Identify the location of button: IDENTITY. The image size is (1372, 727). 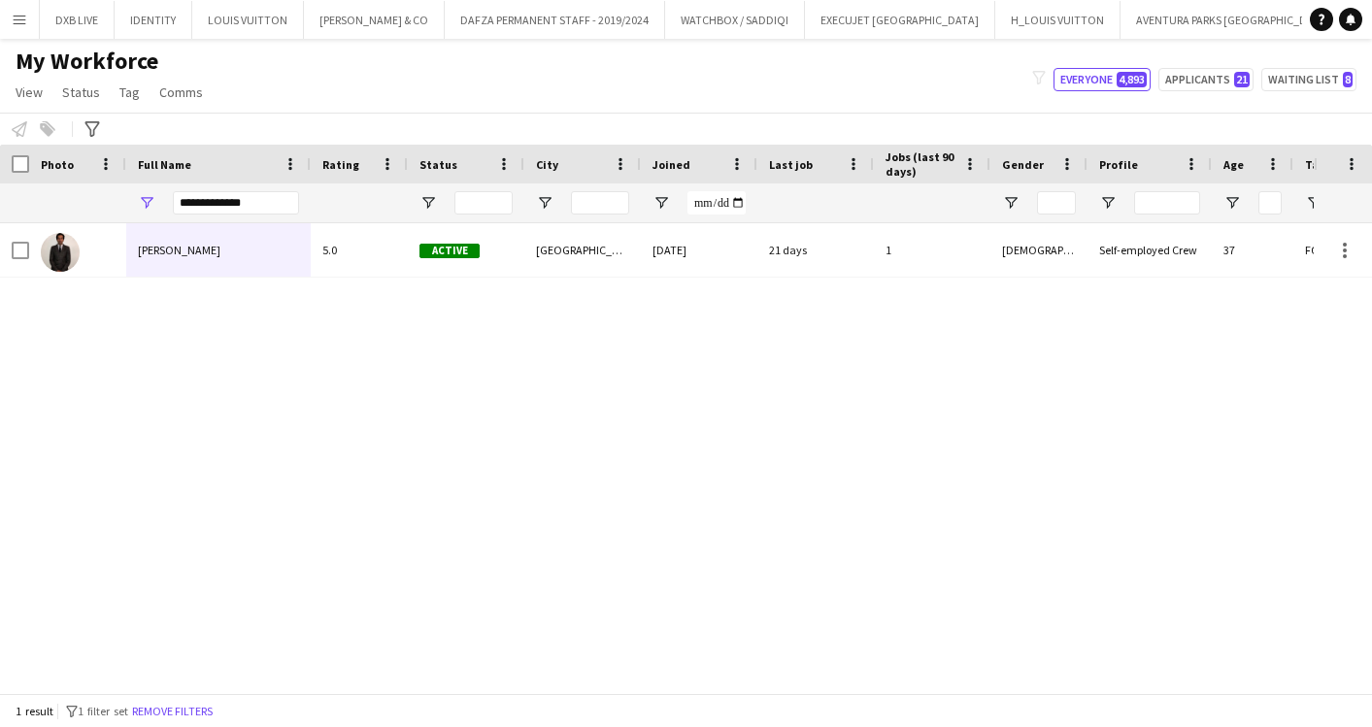
(153, 19).